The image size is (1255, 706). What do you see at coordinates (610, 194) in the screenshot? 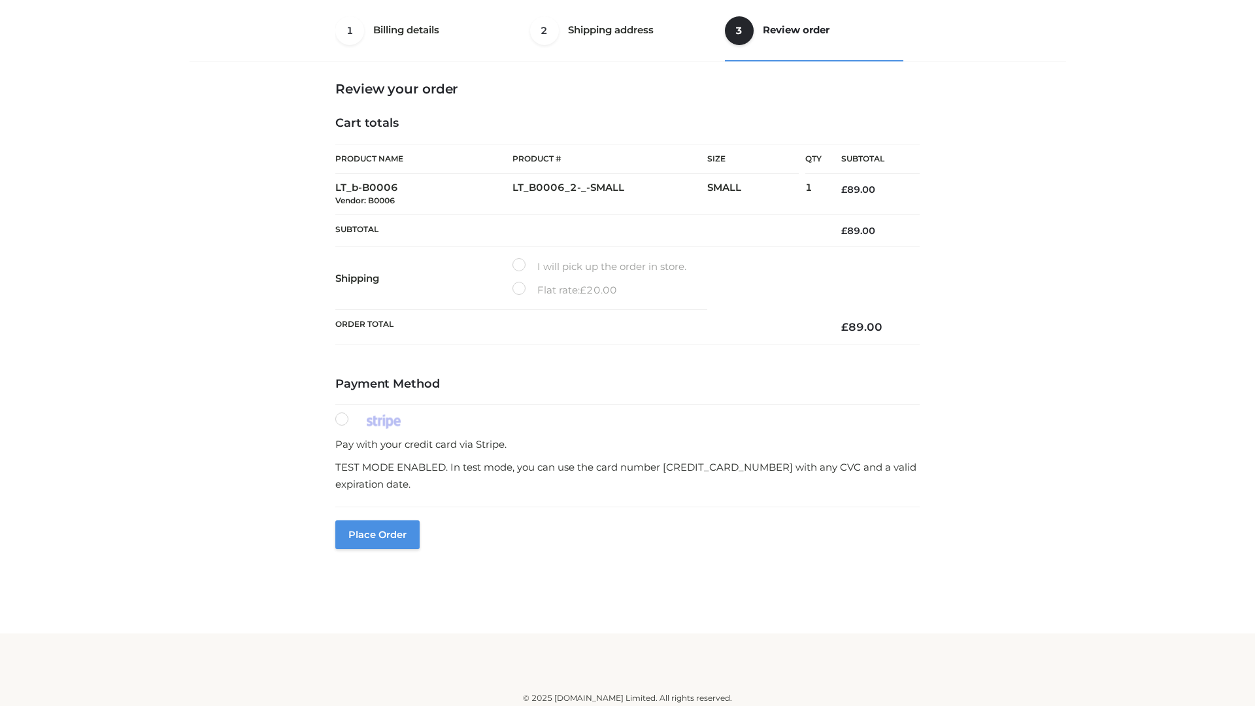
I see `td: LT_B0006_2-_-SMALL` at bounding box center [610, 194].